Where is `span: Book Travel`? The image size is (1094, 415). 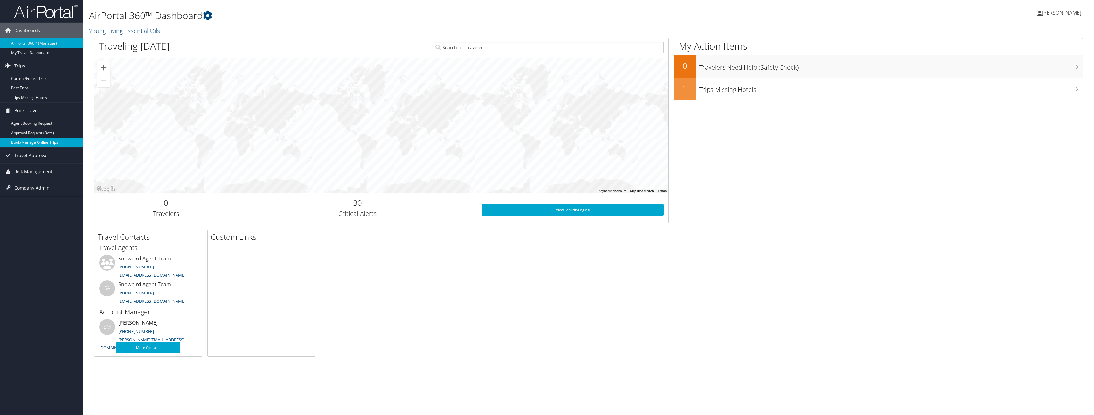
span: Book Travel is located at coordinates (26, 111).